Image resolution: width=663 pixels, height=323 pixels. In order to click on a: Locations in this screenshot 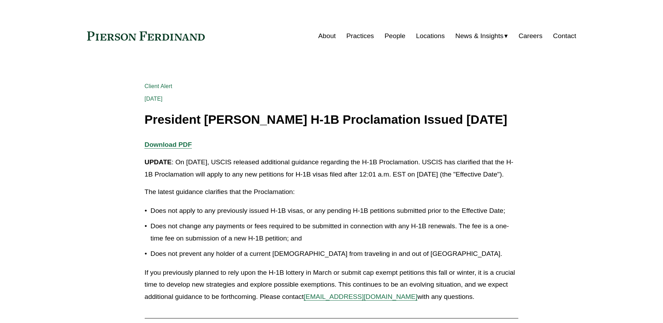, I will do `click(430, 36)`.